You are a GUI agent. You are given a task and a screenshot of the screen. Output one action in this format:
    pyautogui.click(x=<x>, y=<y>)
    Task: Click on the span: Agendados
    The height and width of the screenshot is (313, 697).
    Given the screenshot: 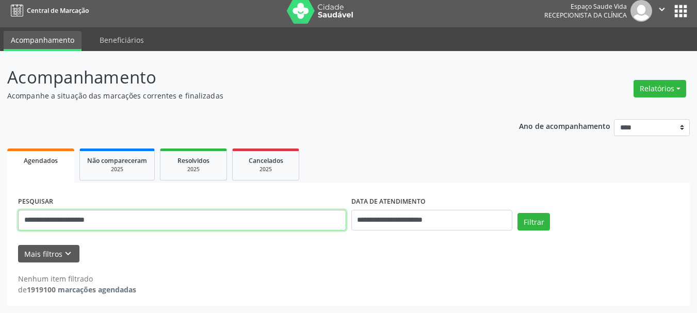 What is the action you would take?
    pyautogui.click(x=41, y=160)
    